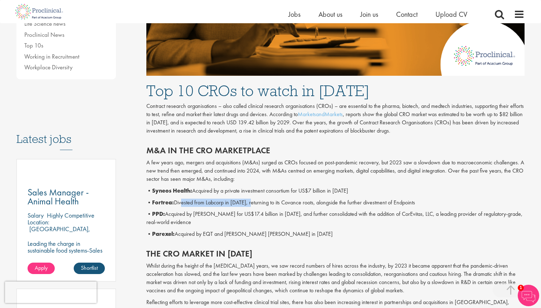  Describe the element at coordinates (294, 14) in the screenshot. I see `a: Jobs` at that location.